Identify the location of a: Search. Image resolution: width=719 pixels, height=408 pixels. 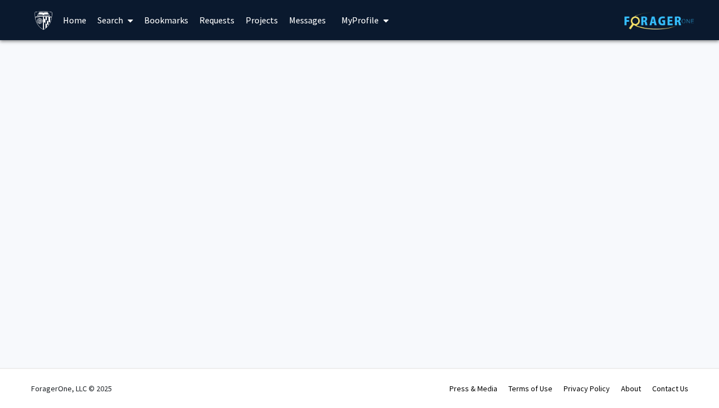
(115, 20).